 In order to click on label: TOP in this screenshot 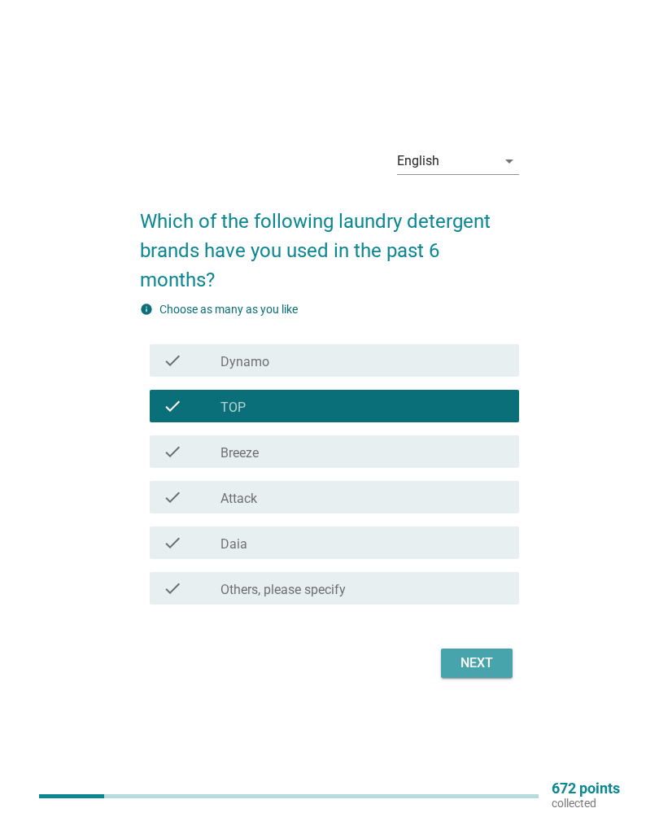, I will do `click(233, 408)`.